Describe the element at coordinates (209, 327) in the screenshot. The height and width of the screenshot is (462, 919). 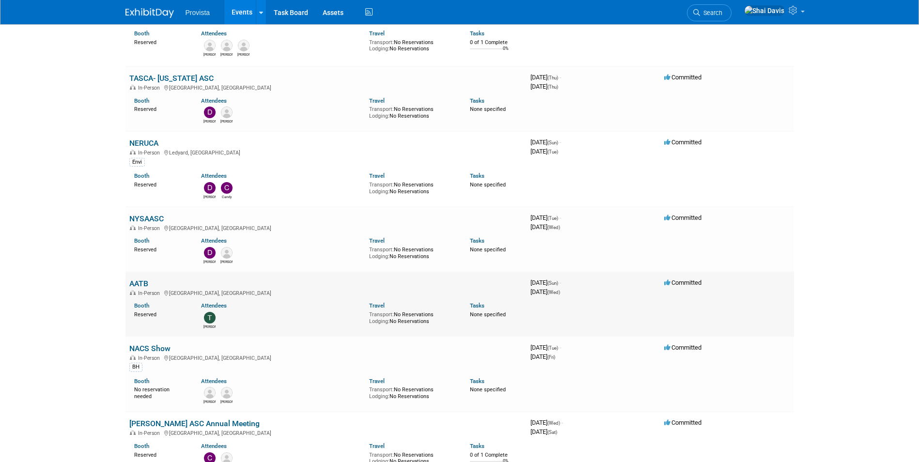
I see `div: Ted Vanzante` at that location.